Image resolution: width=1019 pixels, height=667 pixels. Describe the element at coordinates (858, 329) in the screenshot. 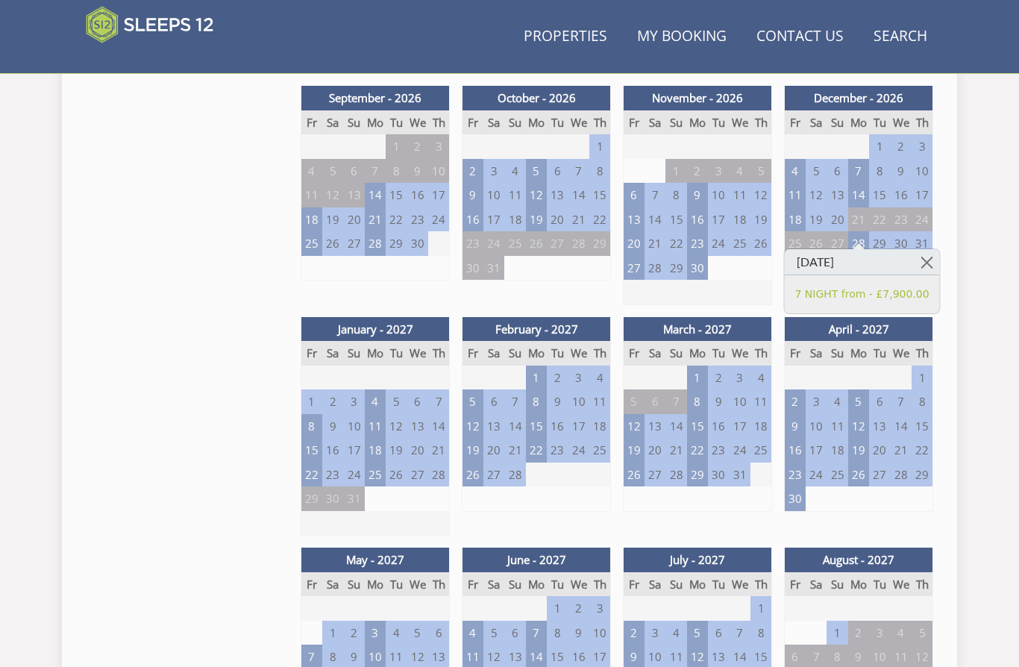

I see `th: April - 2027` at that location.